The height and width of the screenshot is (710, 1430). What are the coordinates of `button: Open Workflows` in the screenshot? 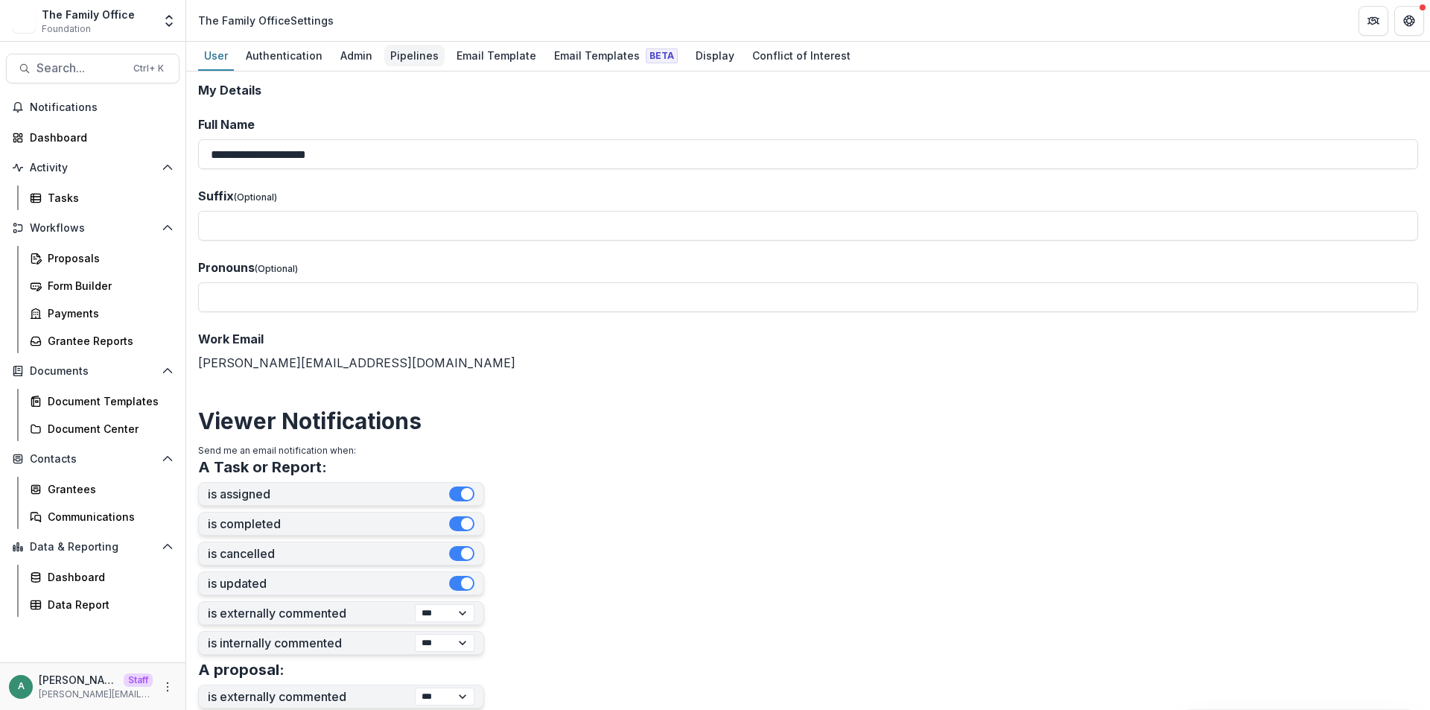 It's located at (92, 228).